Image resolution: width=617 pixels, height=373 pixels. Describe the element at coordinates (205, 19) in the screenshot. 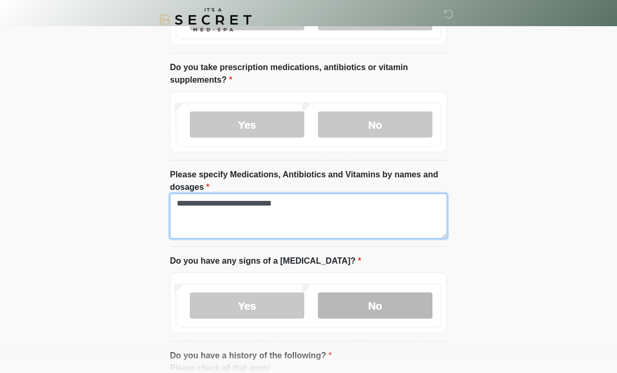

I see `img: It's A Secret Med Spa Logo` at that location.